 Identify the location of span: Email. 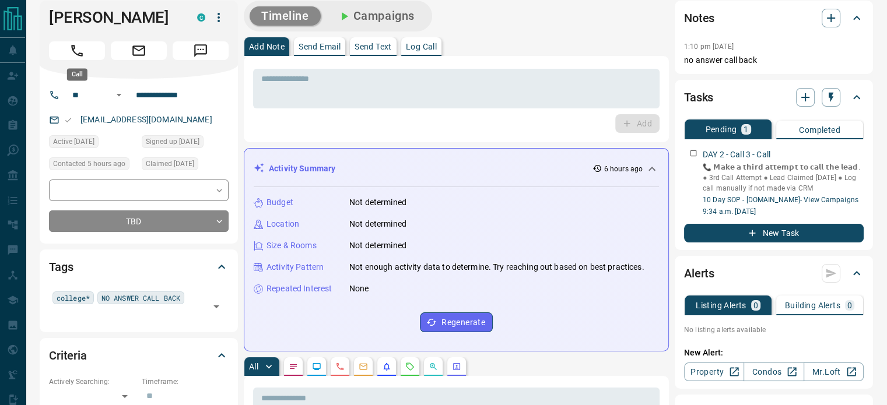
(139, 51).